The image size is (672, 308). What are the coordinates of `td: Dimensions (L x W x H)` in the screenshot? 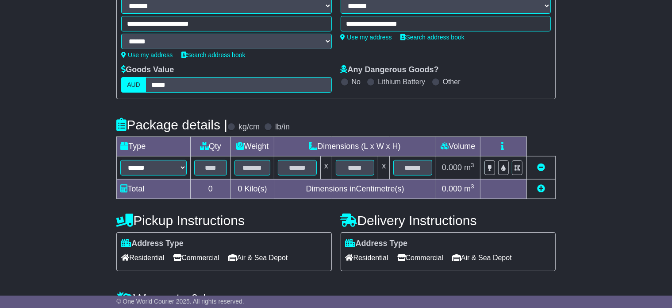 It's located at (355, 146).